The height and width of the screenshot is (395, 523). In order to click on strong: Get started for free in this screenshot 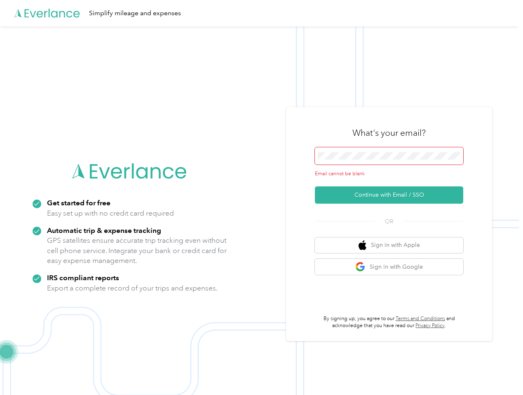, I will do `click(79, 203)`.